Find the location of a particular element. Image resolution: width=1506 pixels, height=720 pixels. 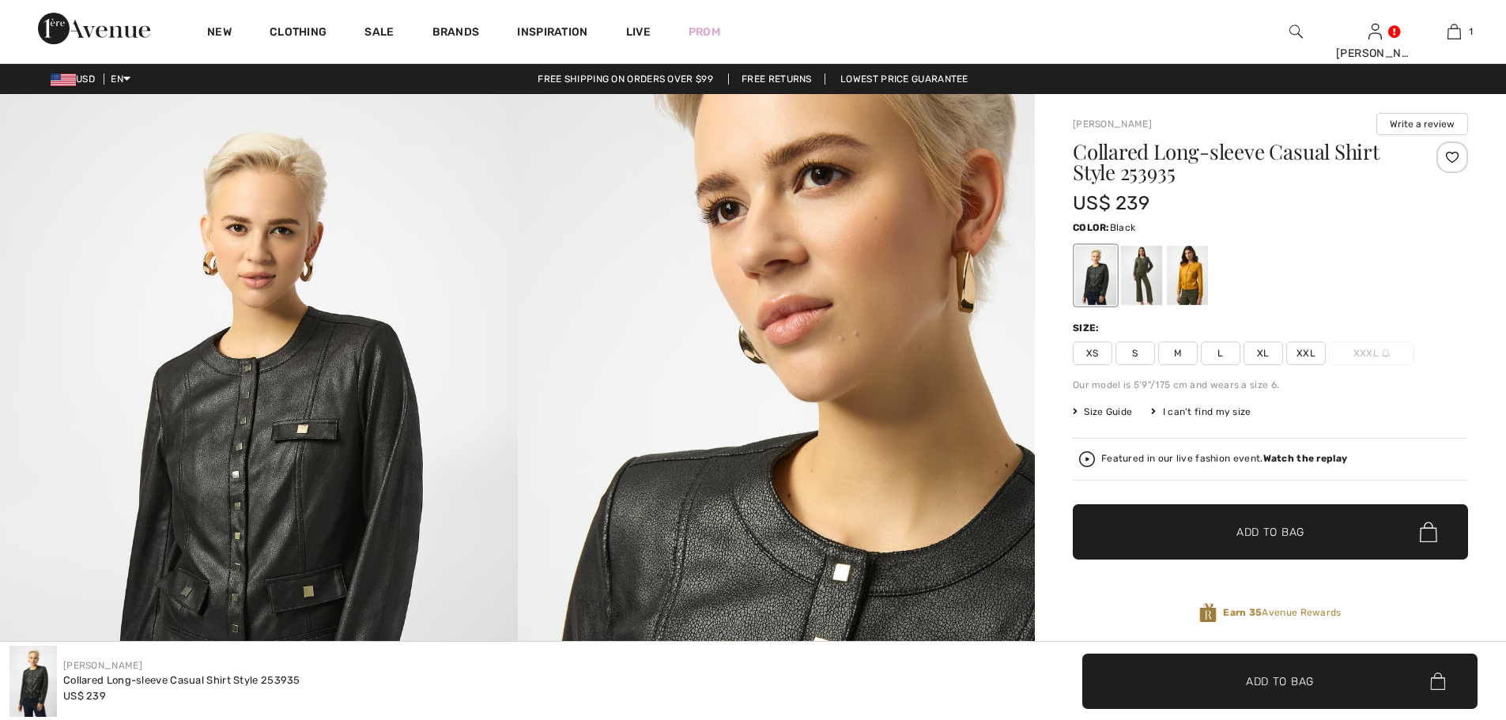

img: My Bag is located at coordinates (1454, 32).